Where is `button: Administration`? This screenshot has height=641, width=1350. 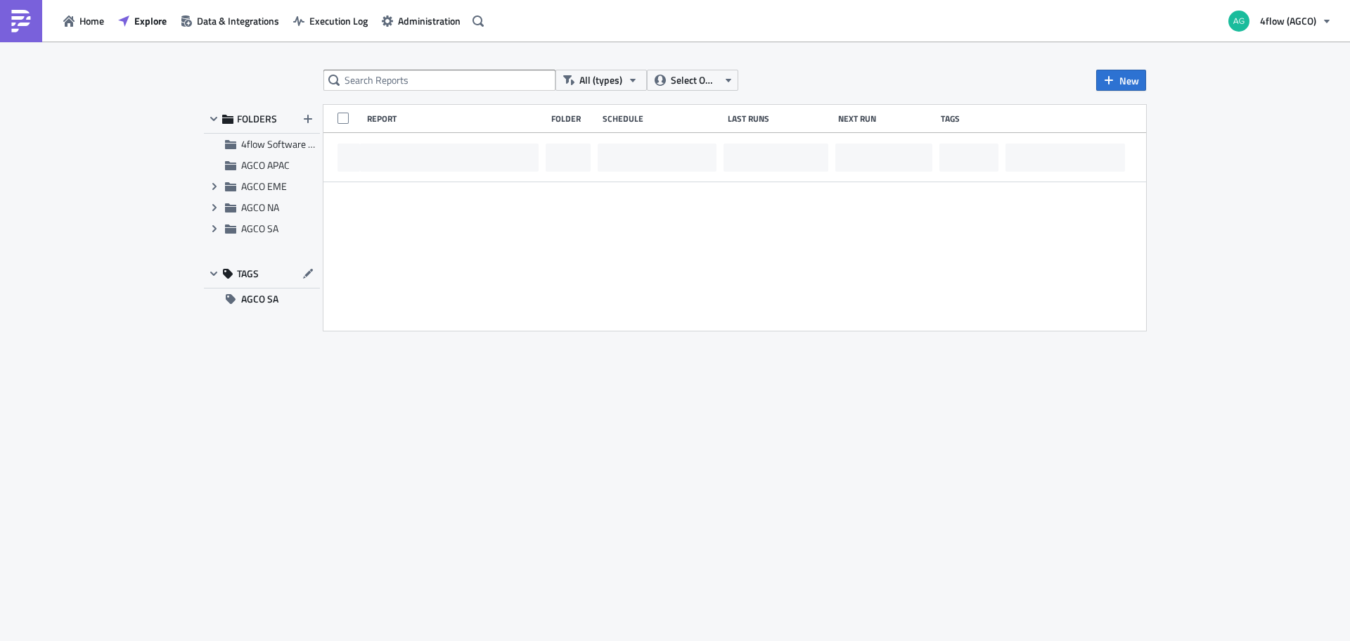
button: Administration is located at coordinates (421, 20).